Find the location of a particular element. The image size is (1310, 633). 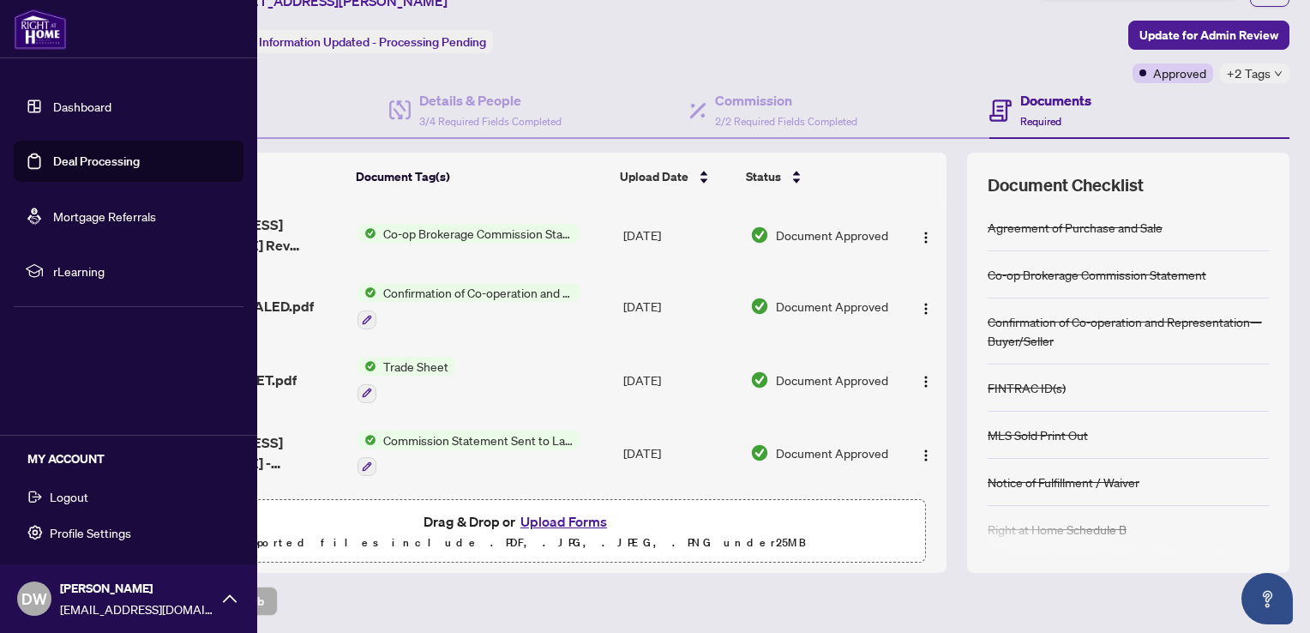

button: Upload Forms is located at coordinates (563, 521).